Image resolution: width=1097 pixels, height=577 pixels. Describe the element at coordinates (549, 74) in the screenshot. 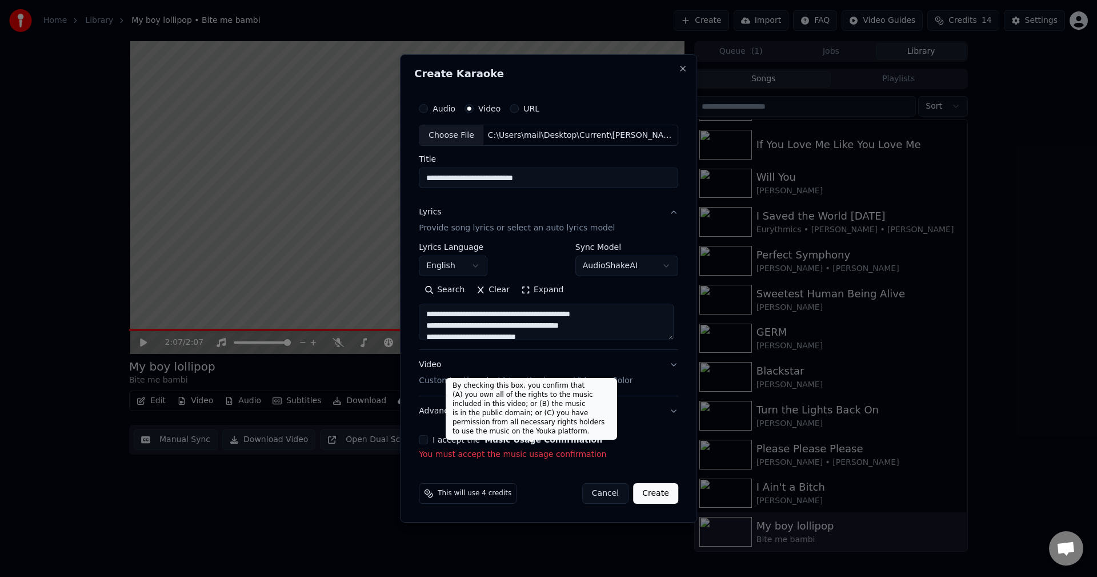

I see `h2: Create Karaoke` at that location.